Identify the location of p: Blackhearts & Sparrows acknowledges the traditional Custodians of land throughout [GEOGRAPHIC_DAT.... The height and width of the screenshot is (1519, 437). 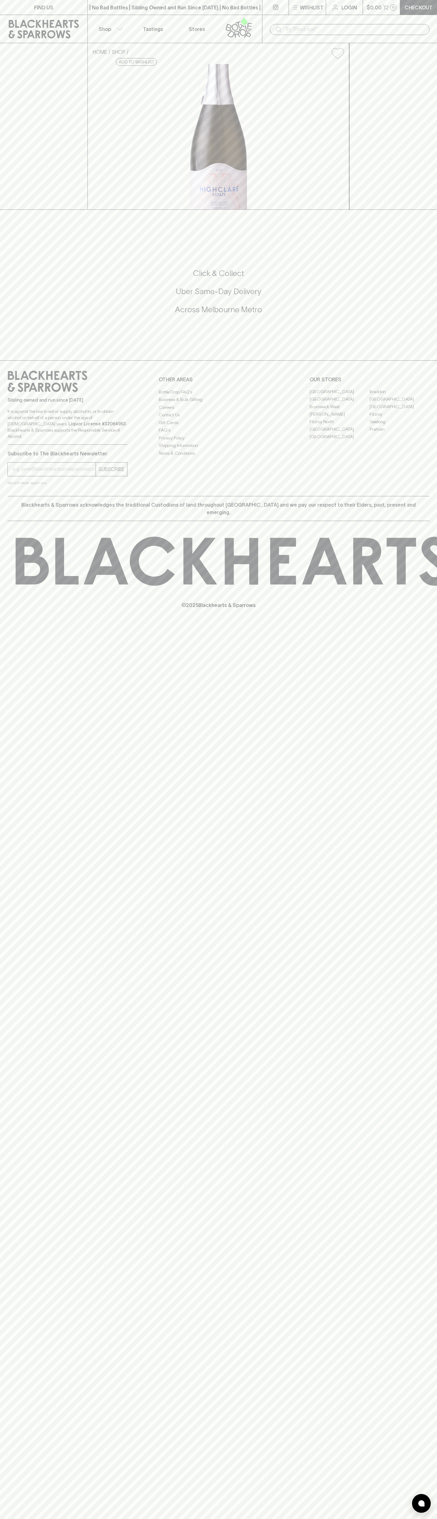
(219, 509).